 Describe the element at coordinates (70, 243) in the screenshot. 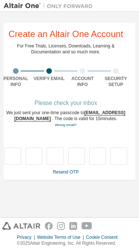

I see `p: © 2025 Altair Engineering, Inc. All Rights Reserved.` at that location.